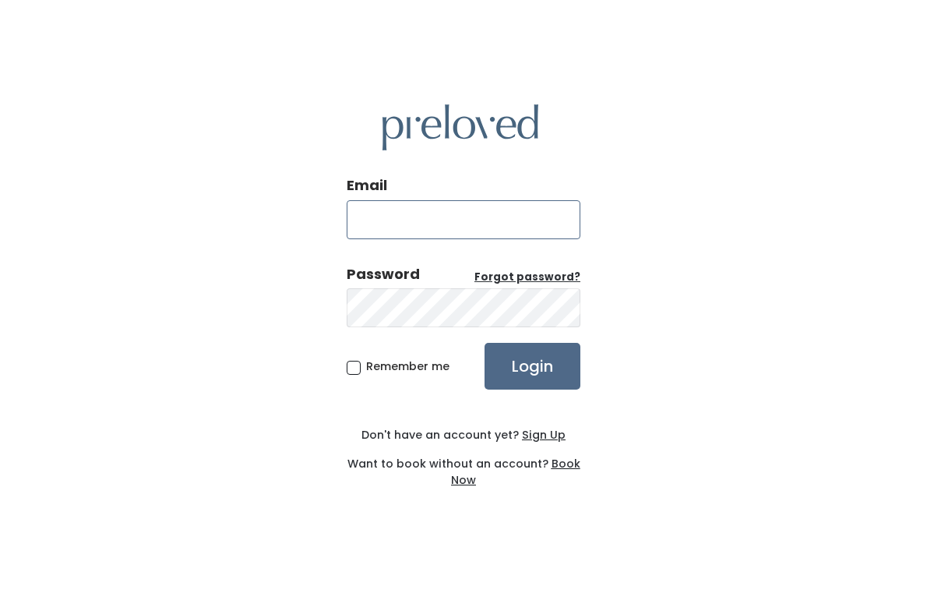 Image resolution: width=927 pixels, height=593 pixels. I want to click on input: Login, so click(532, 366).